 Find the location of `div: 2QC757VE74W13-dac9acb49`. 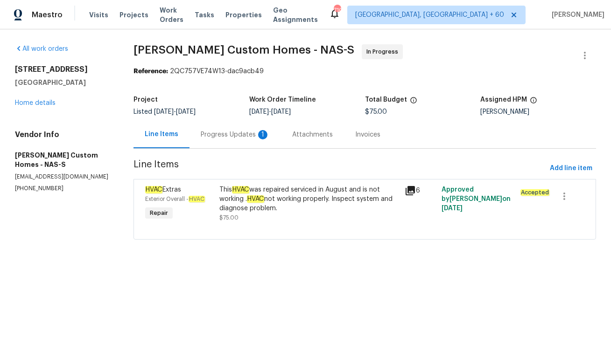

div: 2QC757VE74W13-dac9acb49 is located at coordinates (364, 71).